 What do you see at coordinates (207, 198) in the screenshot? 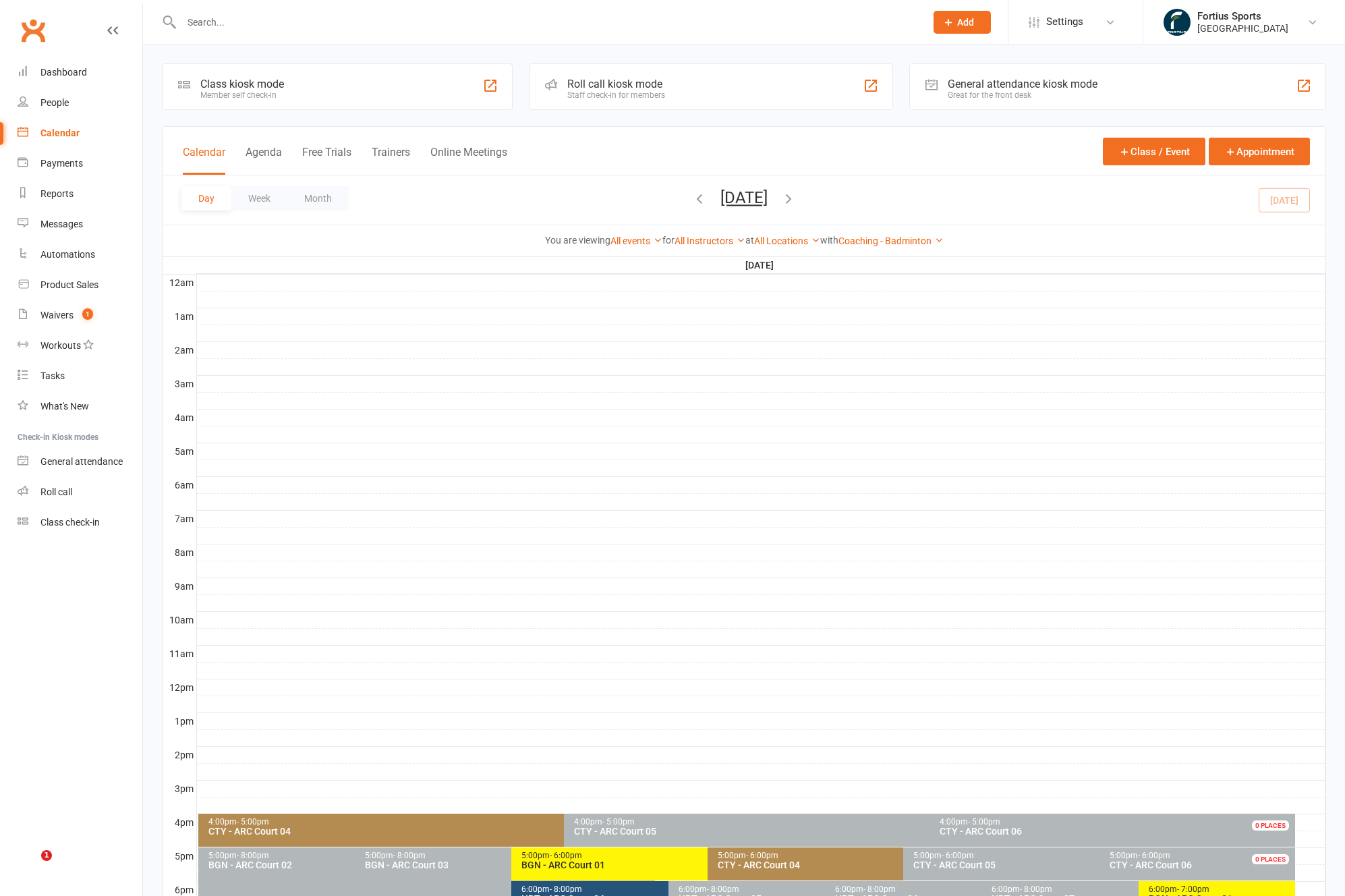
I see `button: Day` at bounding box center [207, 198].